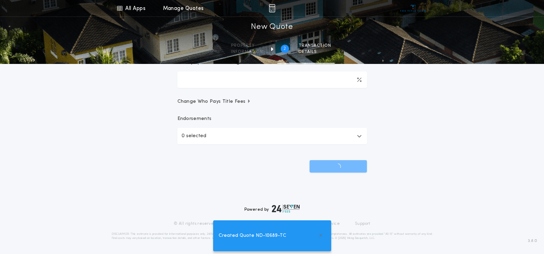  What do you see at coordinates (272, 8) in the screenshot?
I see `img: img` at bounding box center [272, 8].